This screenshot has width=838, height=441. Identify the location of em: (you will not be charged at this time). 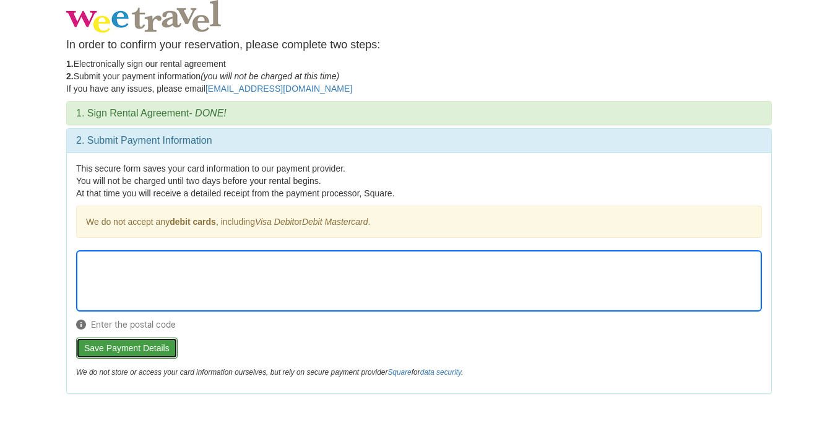
(270, 76).